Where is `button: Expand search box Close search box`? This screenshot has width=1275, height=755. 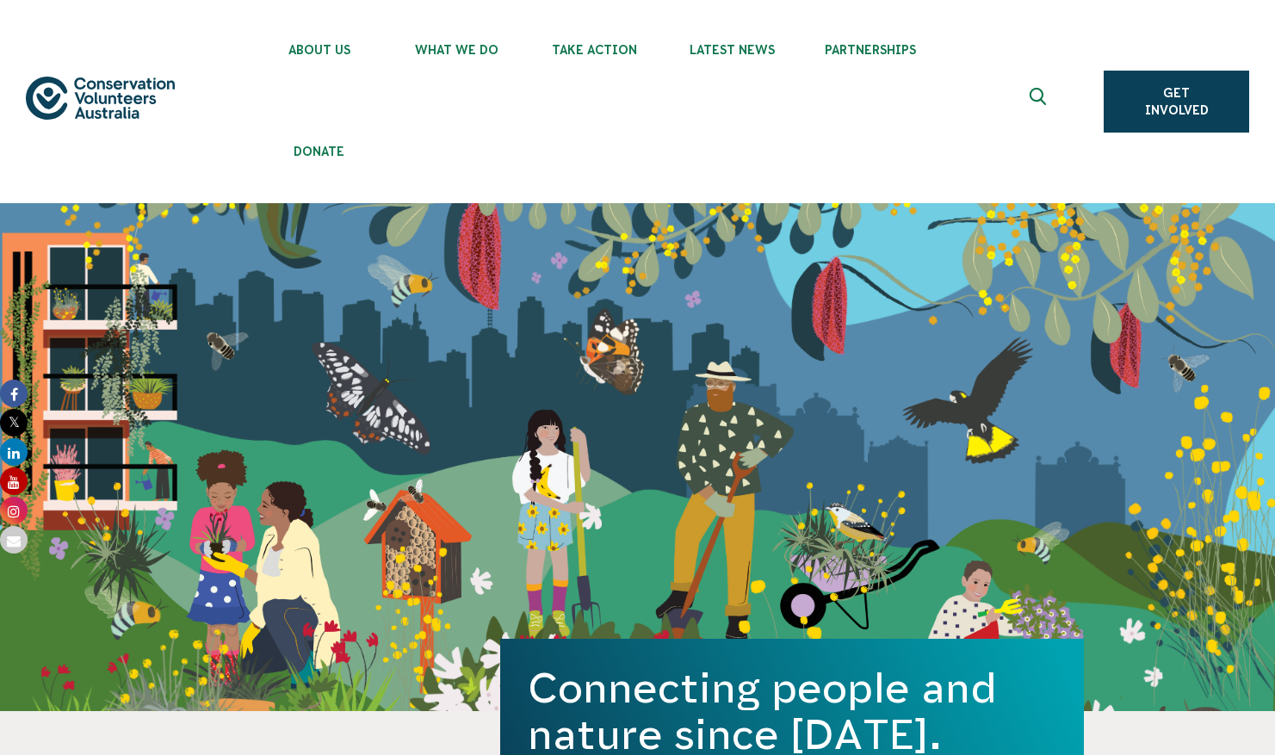
button: Expand search box Close search box is located at coordinates (1040, 102).